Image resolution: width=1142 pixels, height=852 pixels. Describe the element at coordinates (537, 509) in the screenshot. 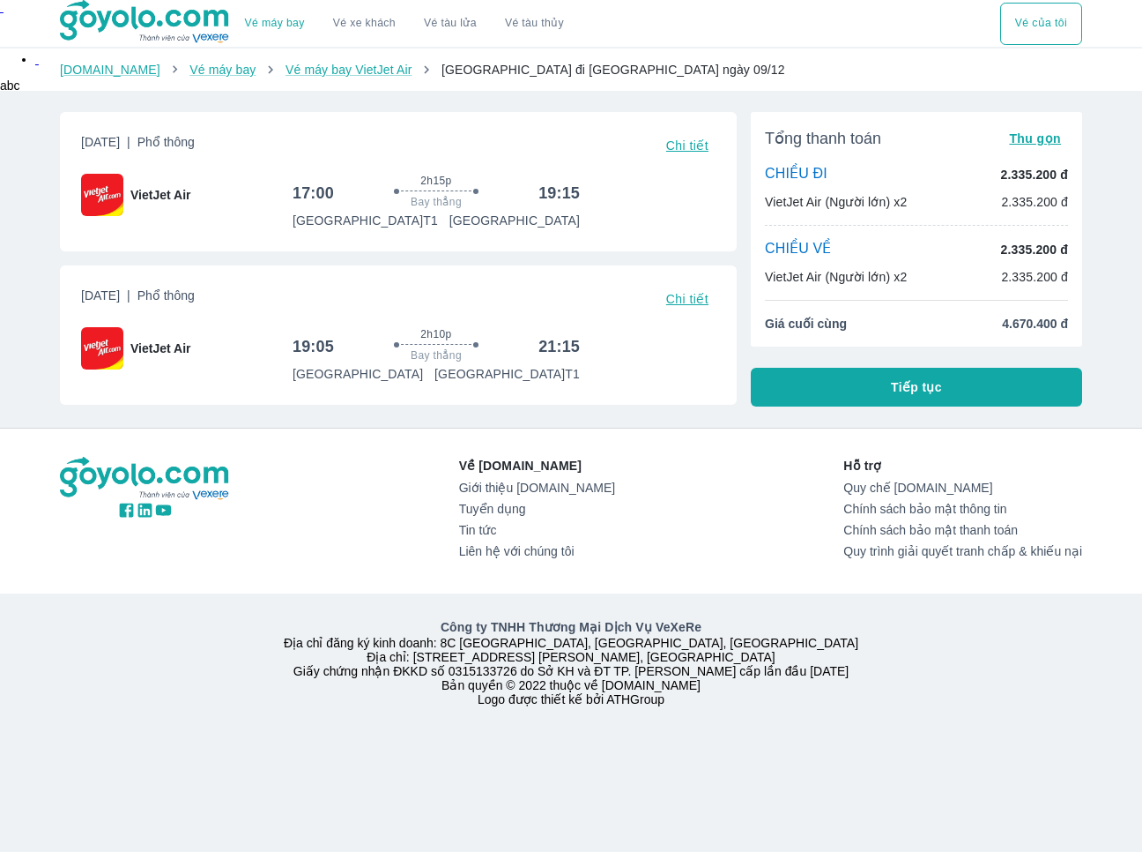

I see `a: Tuyển dụng` at that location.